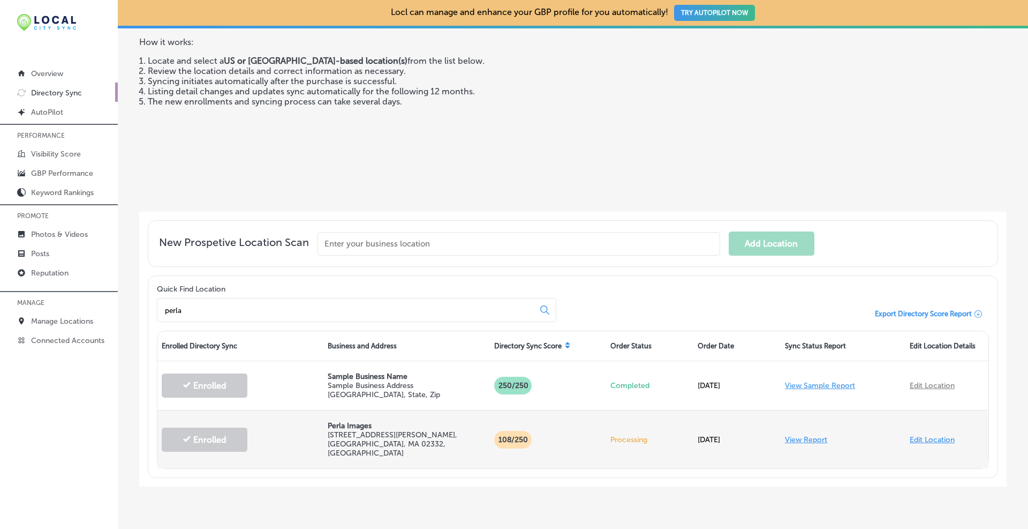 This screenshot has height=529, width=1028. I want to click on li: The new enrollments and syncing process can take several days., so click(401, 101).